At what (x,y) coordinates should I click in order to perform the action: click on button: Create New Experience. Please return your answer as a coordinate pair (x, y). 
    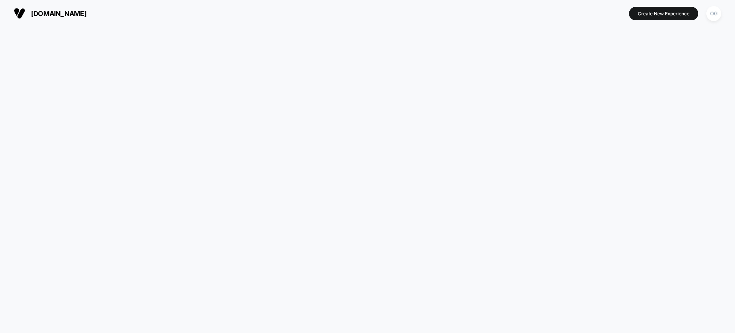
    Looking at the image, I should click on (664, 13).